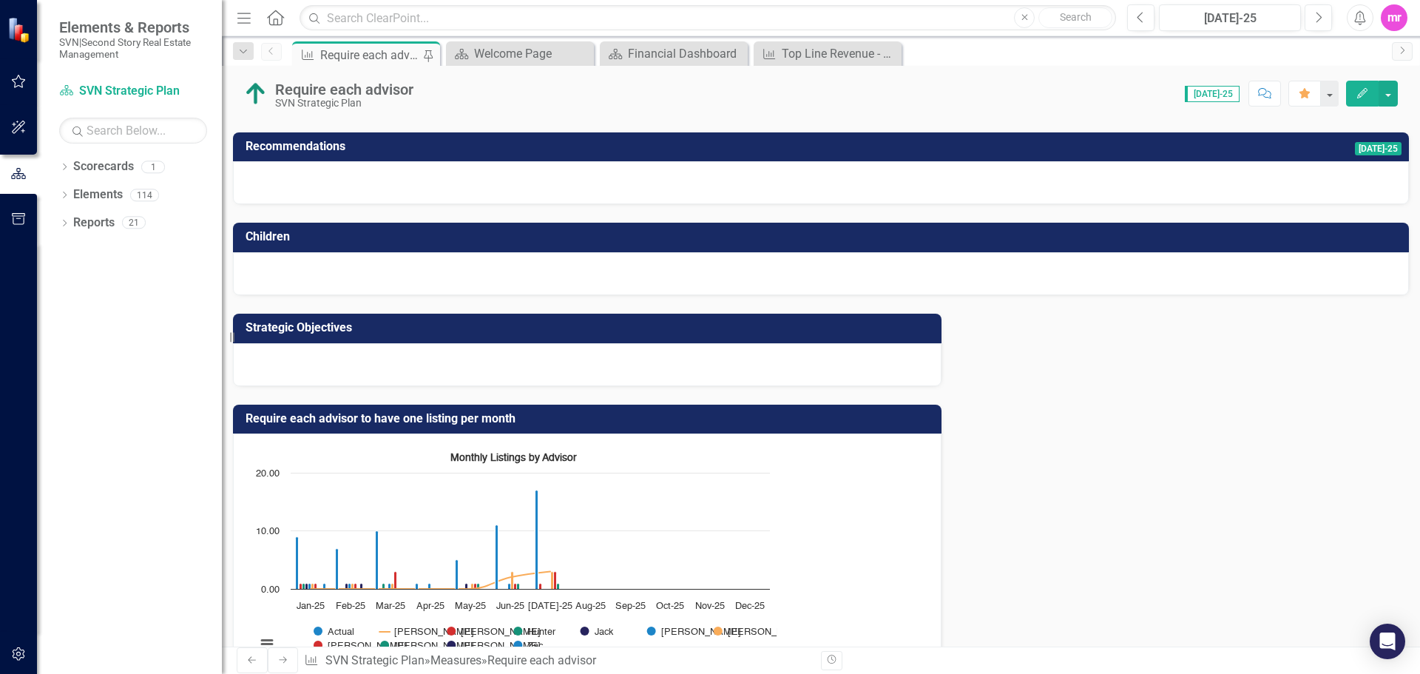 Image resolution: width=1420 pixels, height=674 pixels. Describe the element at coordinates (268, 531) in the screenshot. I see `text: 10.00` at that location.